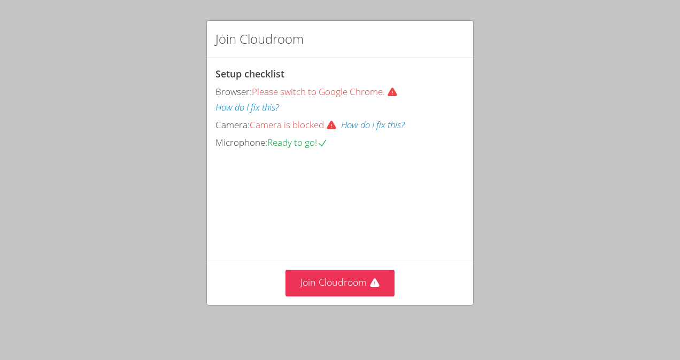  I want to click on span: Camera is blocked, so click(295, 124).